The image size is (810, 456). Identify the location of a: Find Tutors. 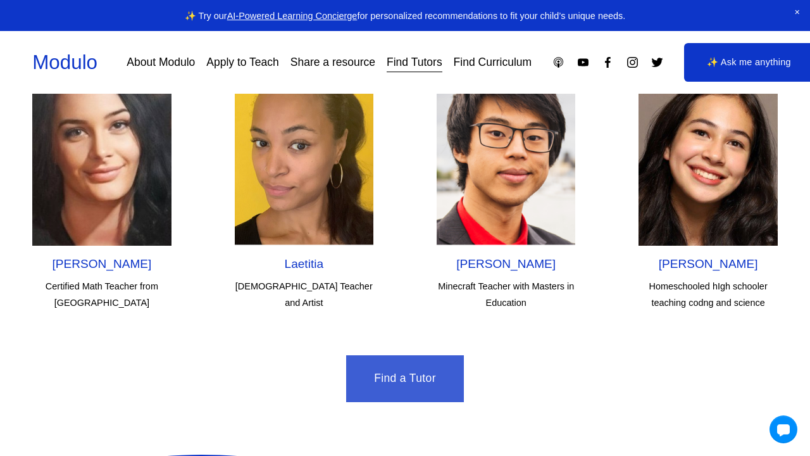
(415, 62).